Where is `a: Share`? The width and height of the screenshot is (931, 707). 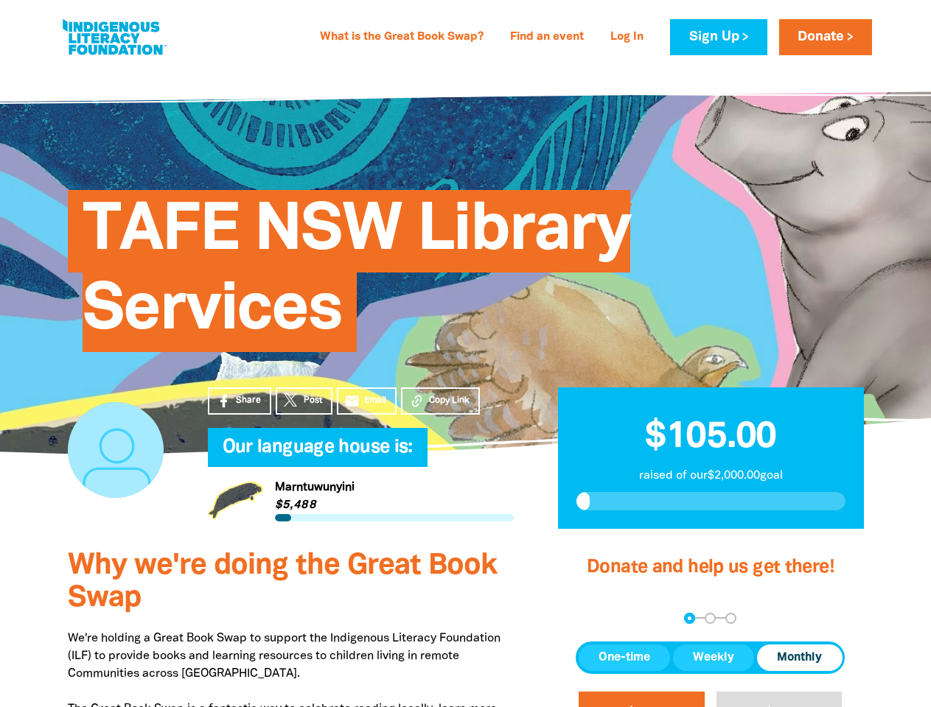
a: Share is located at coordinates (239, 401).